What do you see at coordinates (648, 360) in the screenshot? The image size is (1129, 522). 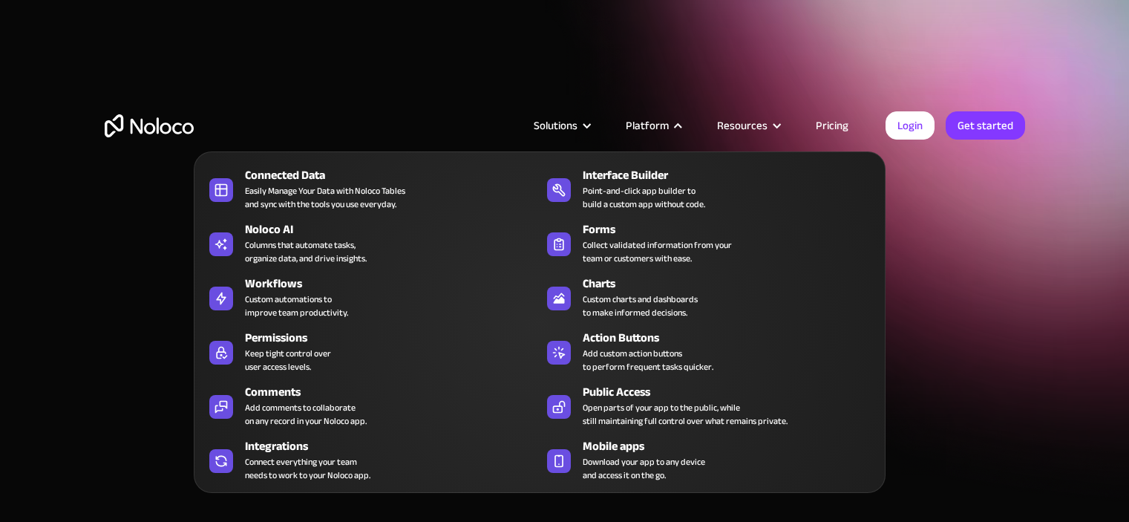 I see `div: Add custom action buttons to perform frequent tasks quicker.` at bounding box center [648, 360].